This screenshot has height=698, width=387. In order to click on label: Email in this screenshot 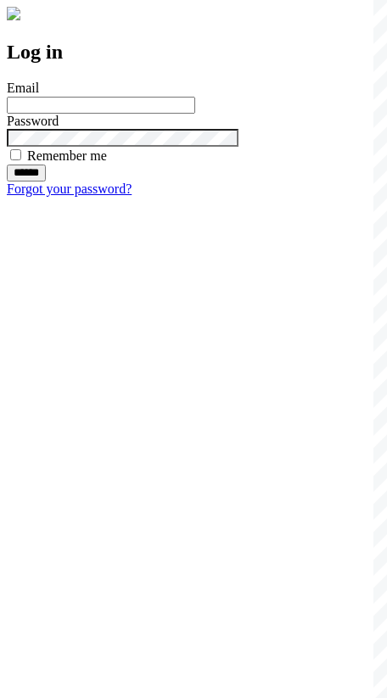, I will do `click(23, 87)`.